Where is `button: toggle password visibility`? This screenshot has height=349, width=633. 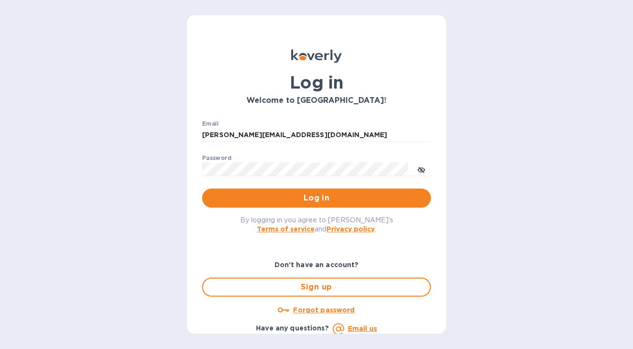 button: toggle password visibility is located at coordinates (421, 169).